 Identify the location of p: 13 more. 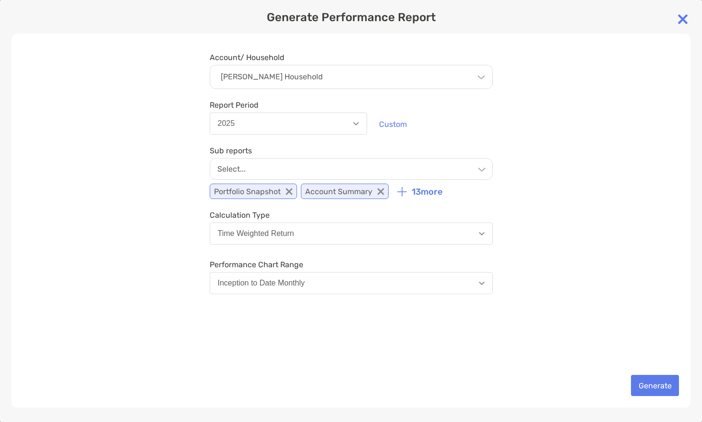
(427, 192).